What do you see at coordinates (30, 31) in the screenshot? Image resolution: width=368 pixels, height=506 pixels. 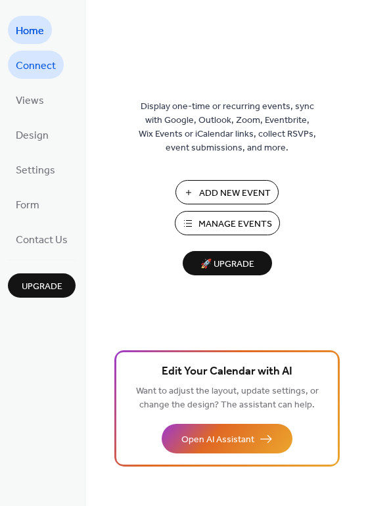 I see `span: Home` at bounding box center [30, 31].